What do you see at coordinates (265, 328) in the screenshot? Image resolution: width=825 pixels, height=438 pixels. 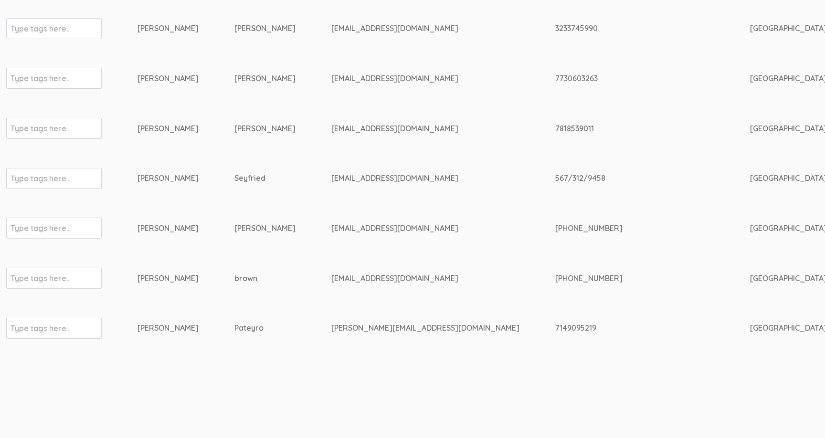 I see `div: Pateyro` at bounding box center [265, 328].